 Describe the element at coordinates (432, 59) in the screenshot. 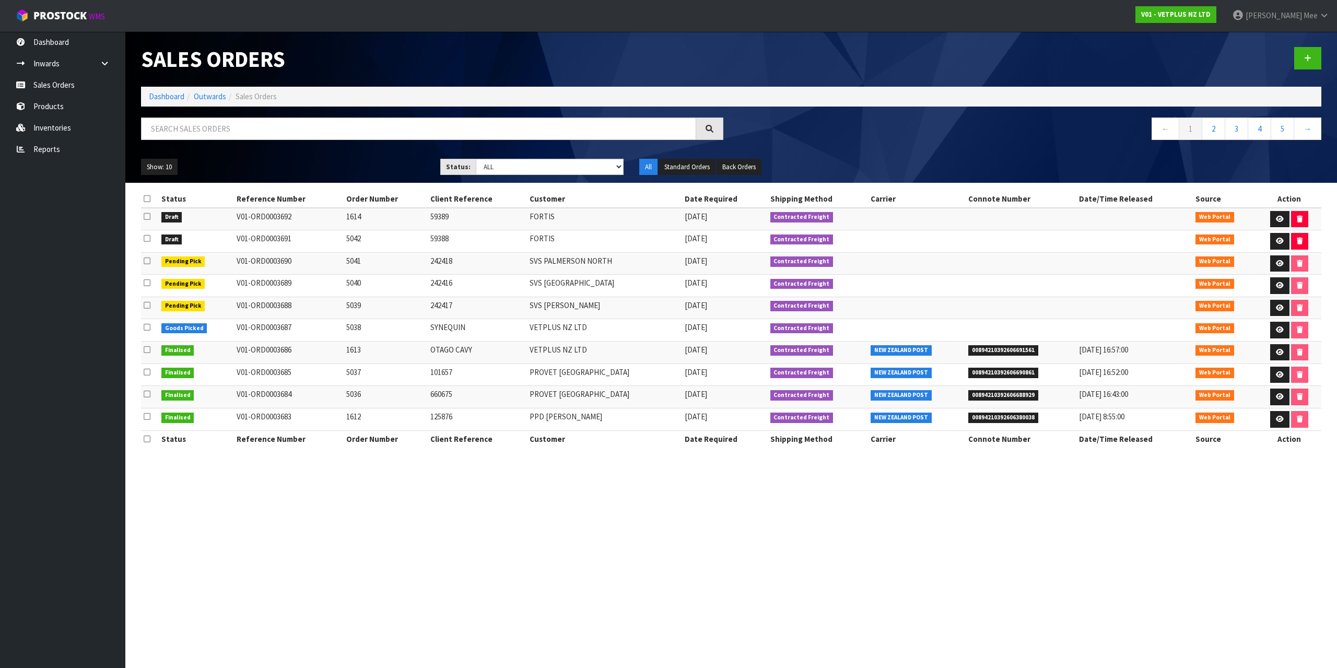

I see `h1: Sales Orders` at that location.